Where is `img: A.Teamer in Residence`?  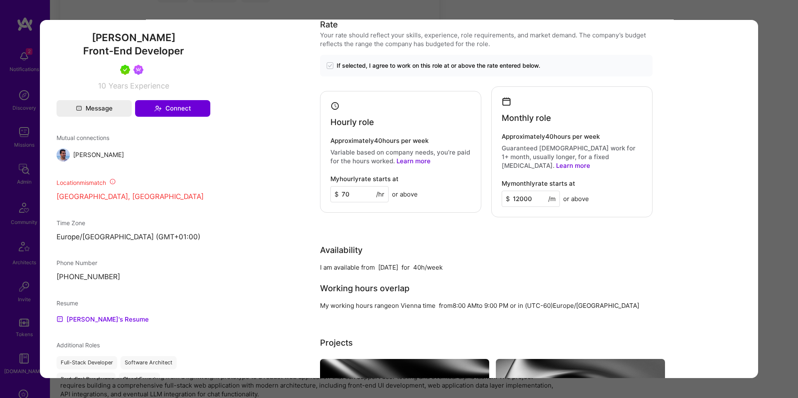
img: A.Teamer in Residence is located at coordinates (125, 70).